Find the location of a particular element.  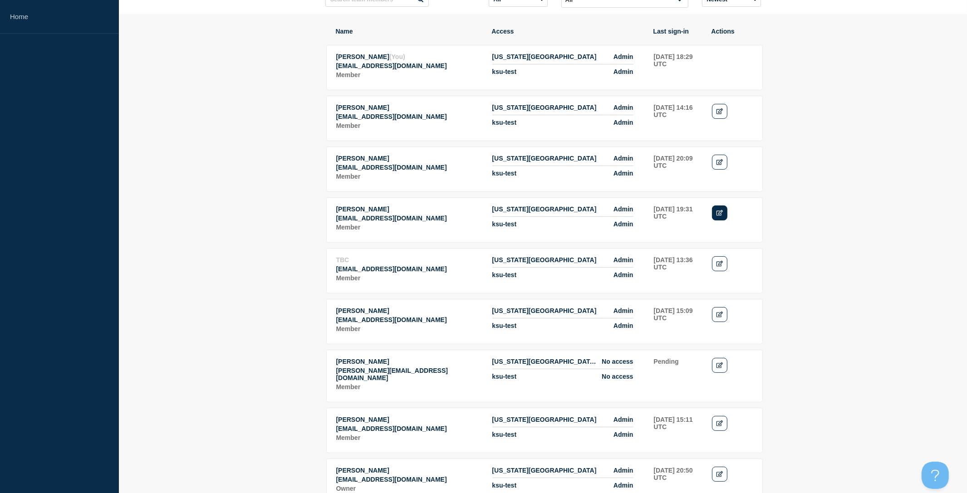

p: Name: Hongfu Chen is located at coordinates (409, 311).